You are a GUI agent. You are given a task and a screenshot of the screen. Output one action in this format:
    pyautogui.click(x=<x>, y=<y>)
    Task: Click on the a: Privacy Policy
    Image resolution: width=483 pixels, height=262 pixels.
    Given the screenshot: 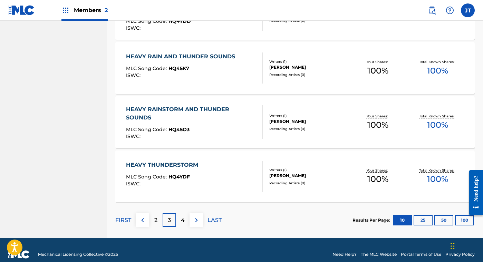 What is the action you would take?
    pyautogui.click(x=460, y=254)
    